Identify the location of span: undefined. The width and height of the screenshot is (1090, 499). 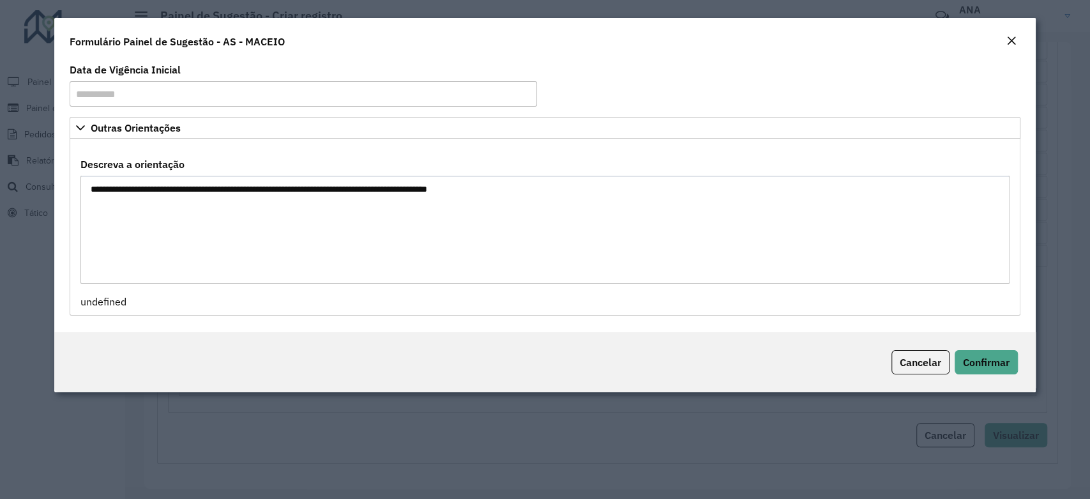
(103, 301).